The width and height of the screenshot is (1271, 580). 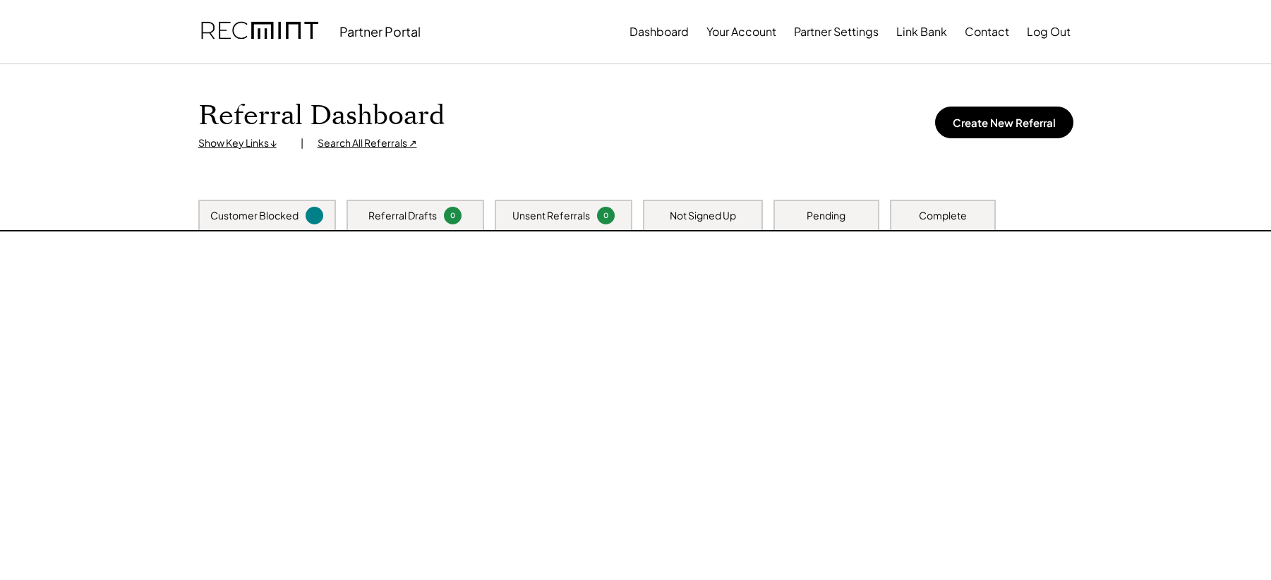 I want to click on button: Log Out, so click(x=1049, y=32).